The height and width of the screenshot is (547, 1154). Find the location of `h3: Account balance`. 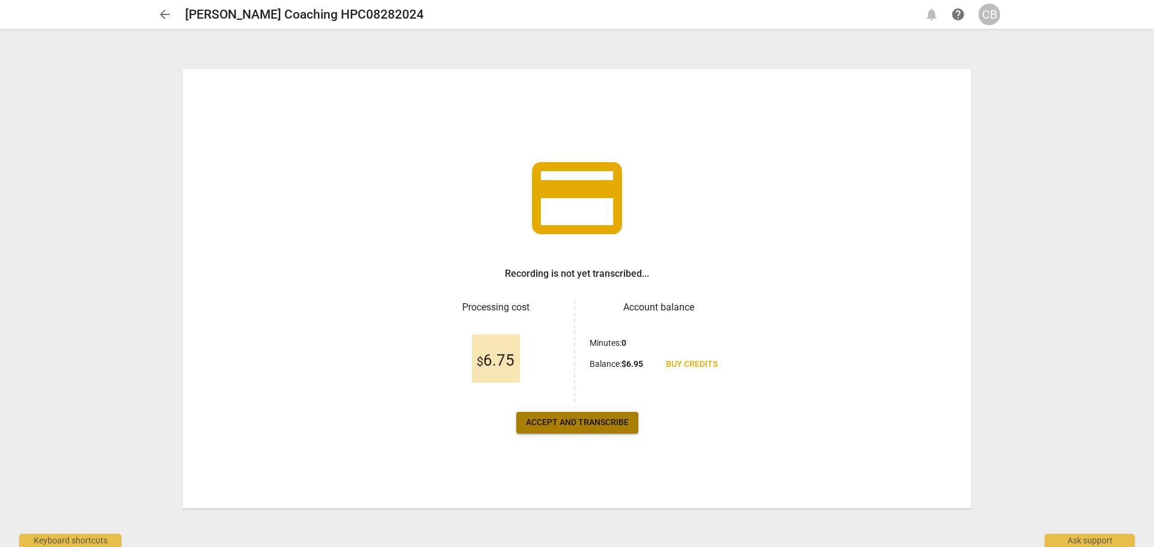

h3: Account balance is located at coordinates (658, 308).